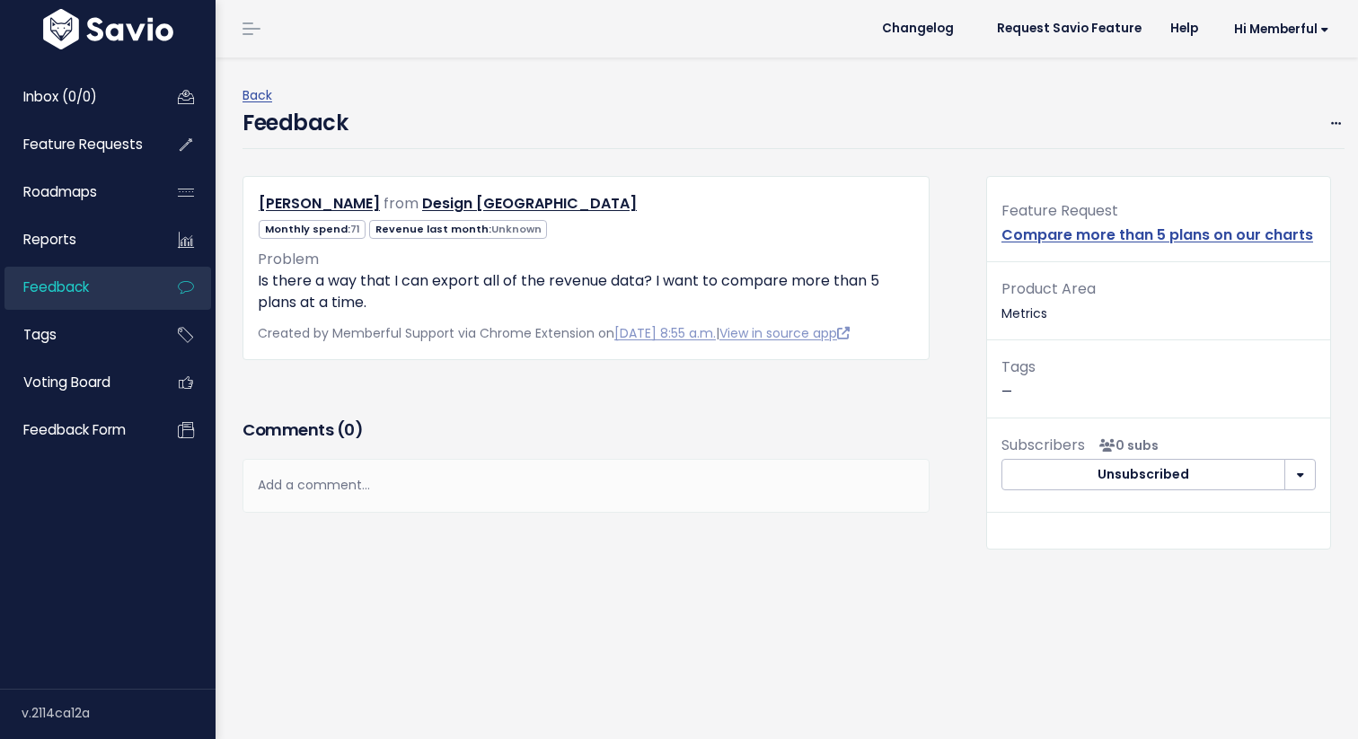 The height and width of the screenshot is (739, 1358). I want to click on a: Roadmaps, so click(76, 192).